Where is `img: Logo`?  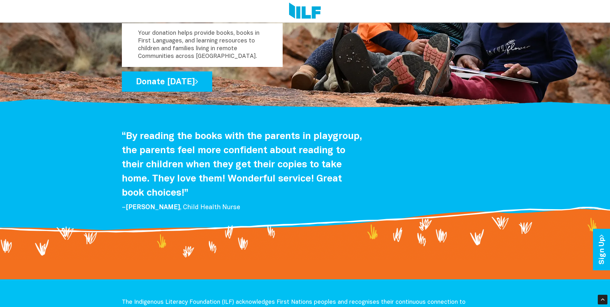
img: Logo is located at coordinates (305, 11).